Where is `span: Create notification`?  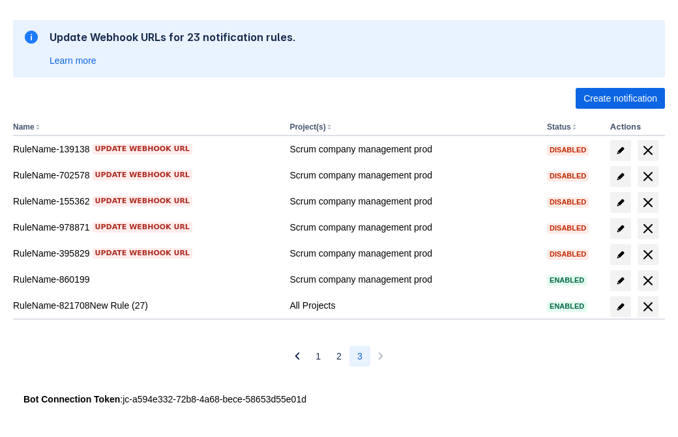 span: Create notification is located at coordinates (620, 98).